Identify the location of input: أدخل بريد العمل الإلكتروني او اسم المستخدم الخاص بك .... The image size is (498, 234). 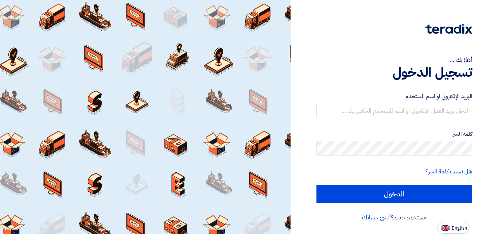
(394, 111).